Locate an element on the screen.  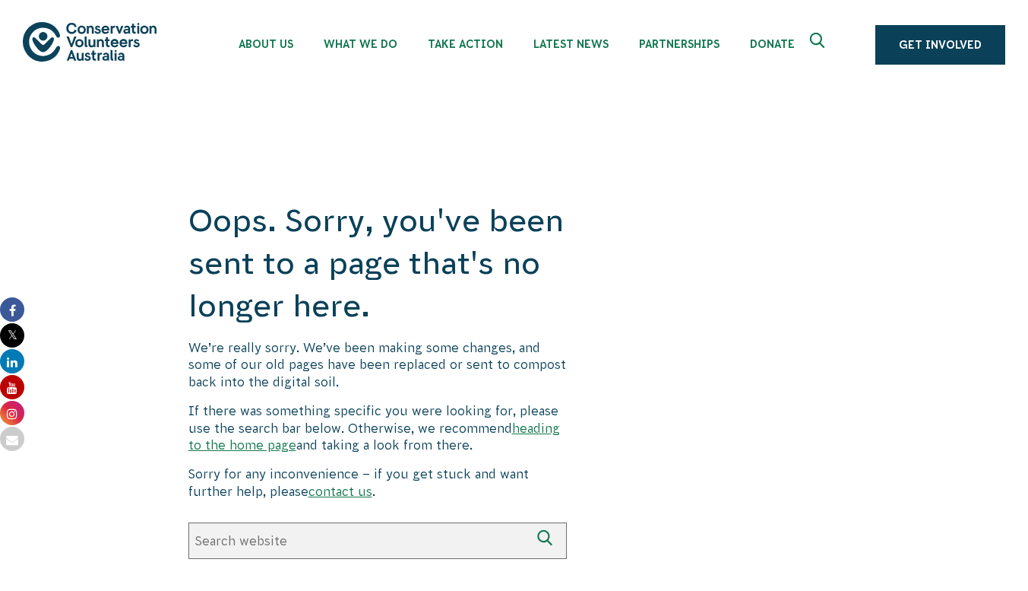
span: What We Do is located at coordinates (360, 44).